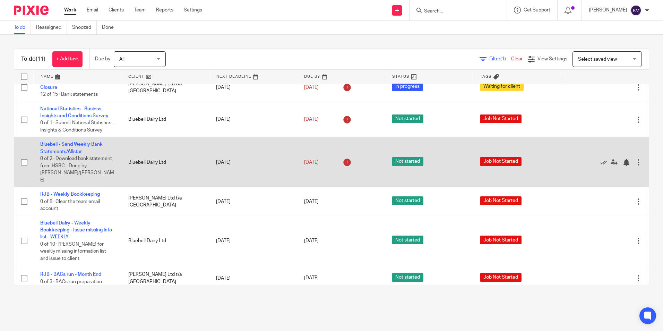 Image resolution: width=663 pixels, height=331 pixels. Describe the element at coordinates (636, 10) in the screenshot. I see `img: svg%3E` at that location.